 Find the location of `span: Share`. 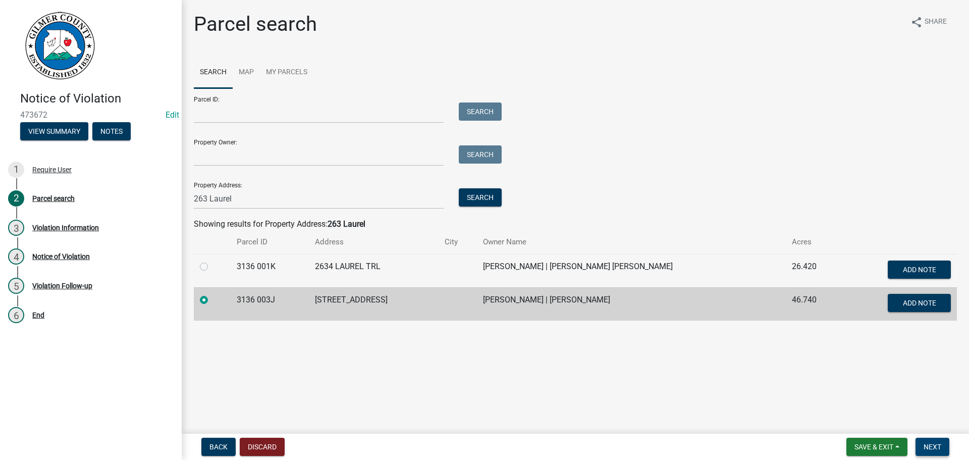

span: Share is located at coordinates (936, 22).